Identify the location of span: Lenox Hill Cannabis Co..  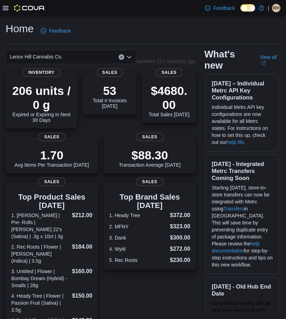
(36, 57).